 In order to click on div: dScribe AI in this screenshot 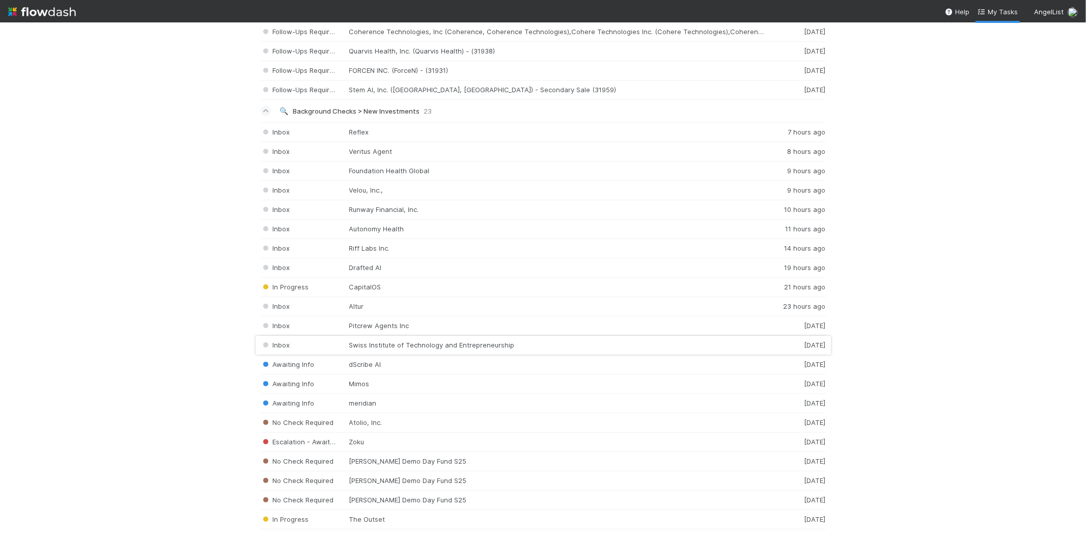, I will do `click(557, 364)`.